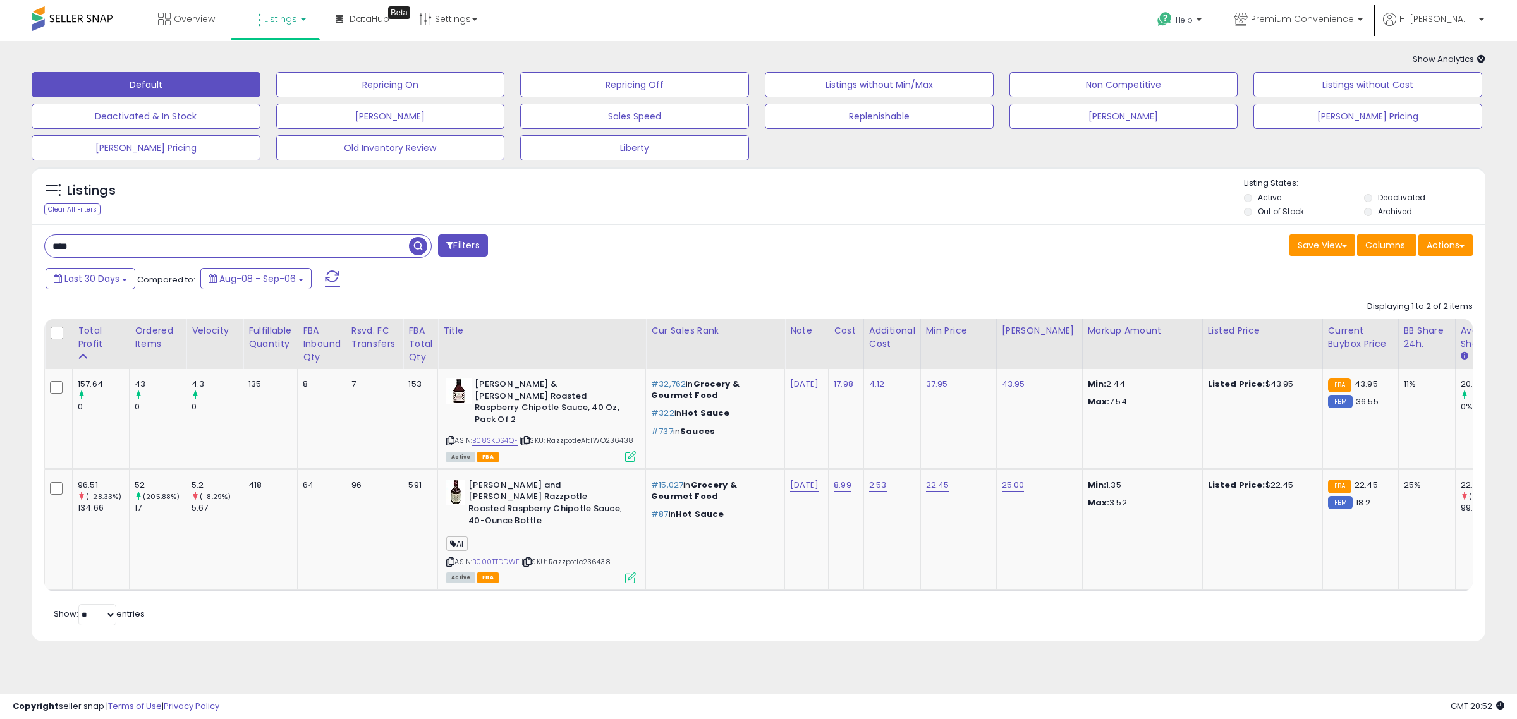 This screenshot has height=719, width=1517. I want to click on div: 8, so click(319, 384).